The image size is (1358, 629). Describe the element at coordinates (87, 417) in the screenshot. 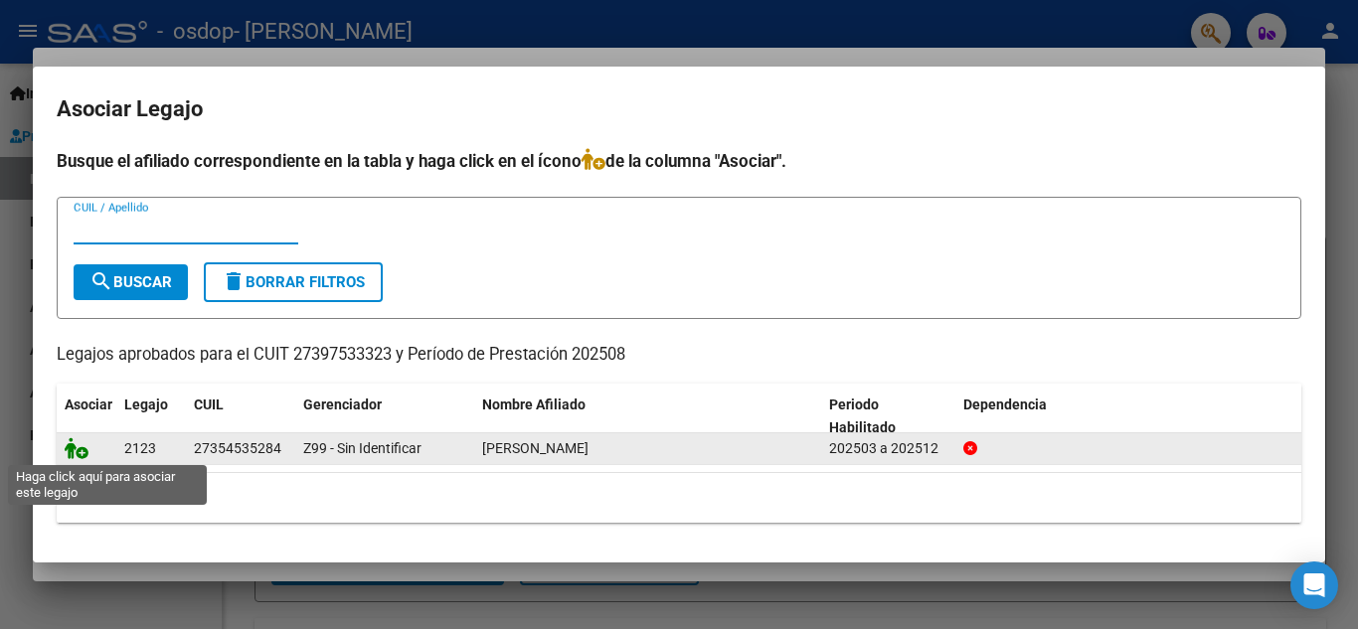

I see `datatable-header-cell: Asociar` at that location.